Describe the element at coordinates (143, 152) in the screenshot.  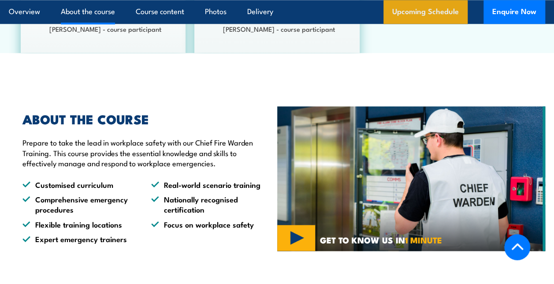
I see `p: Prepare to take the lead in workplace safety with our Chief Fire Warden Training. This course pro...` at that location.